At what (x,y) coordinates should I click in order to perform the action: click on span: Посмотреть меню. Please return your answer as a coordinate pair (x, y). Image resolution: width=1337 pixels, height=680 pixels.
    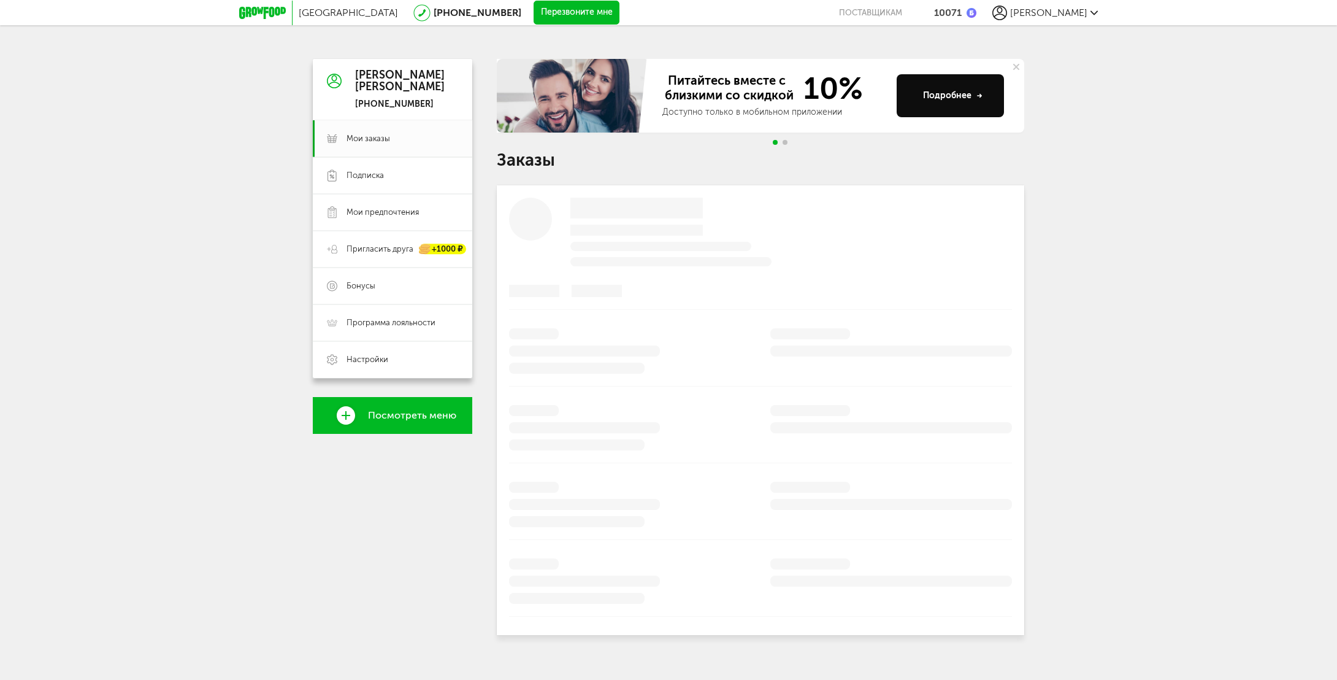
    Looking at the image, I should click on (412, 415).